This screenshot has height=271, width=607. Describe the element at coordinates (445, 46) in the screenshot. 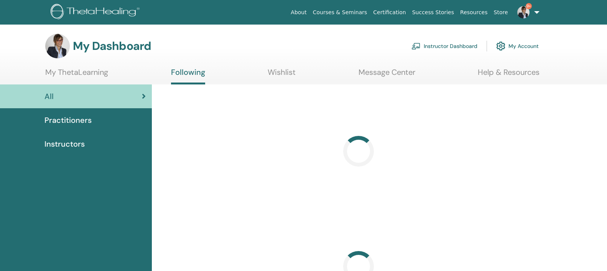

I see `a: Instructor Dashboard` at that location.